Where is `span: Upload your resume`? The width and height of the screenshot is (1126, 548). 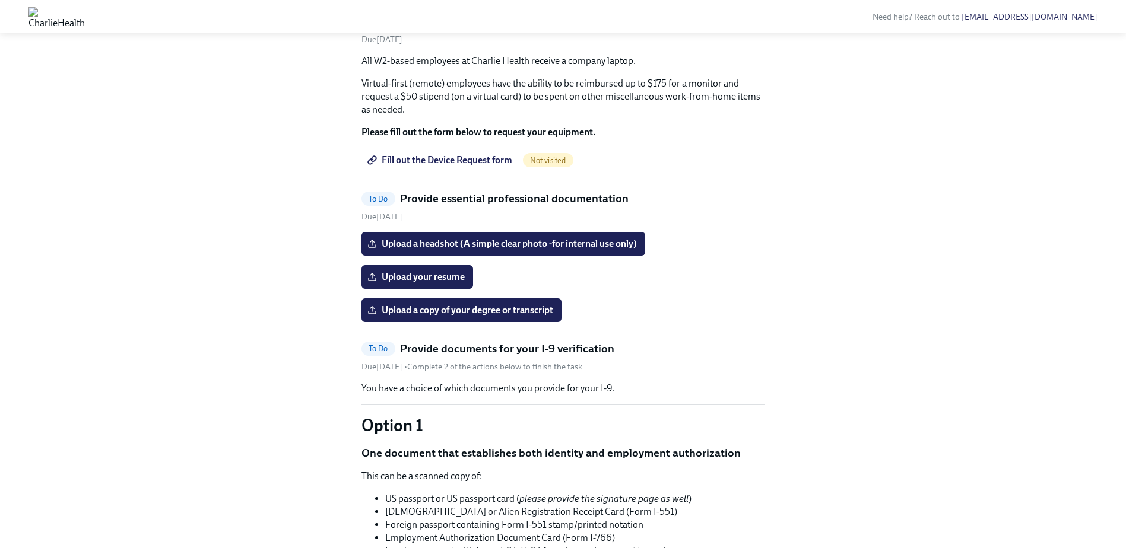 span: Upload your resume is located at coordinates (417, 277).